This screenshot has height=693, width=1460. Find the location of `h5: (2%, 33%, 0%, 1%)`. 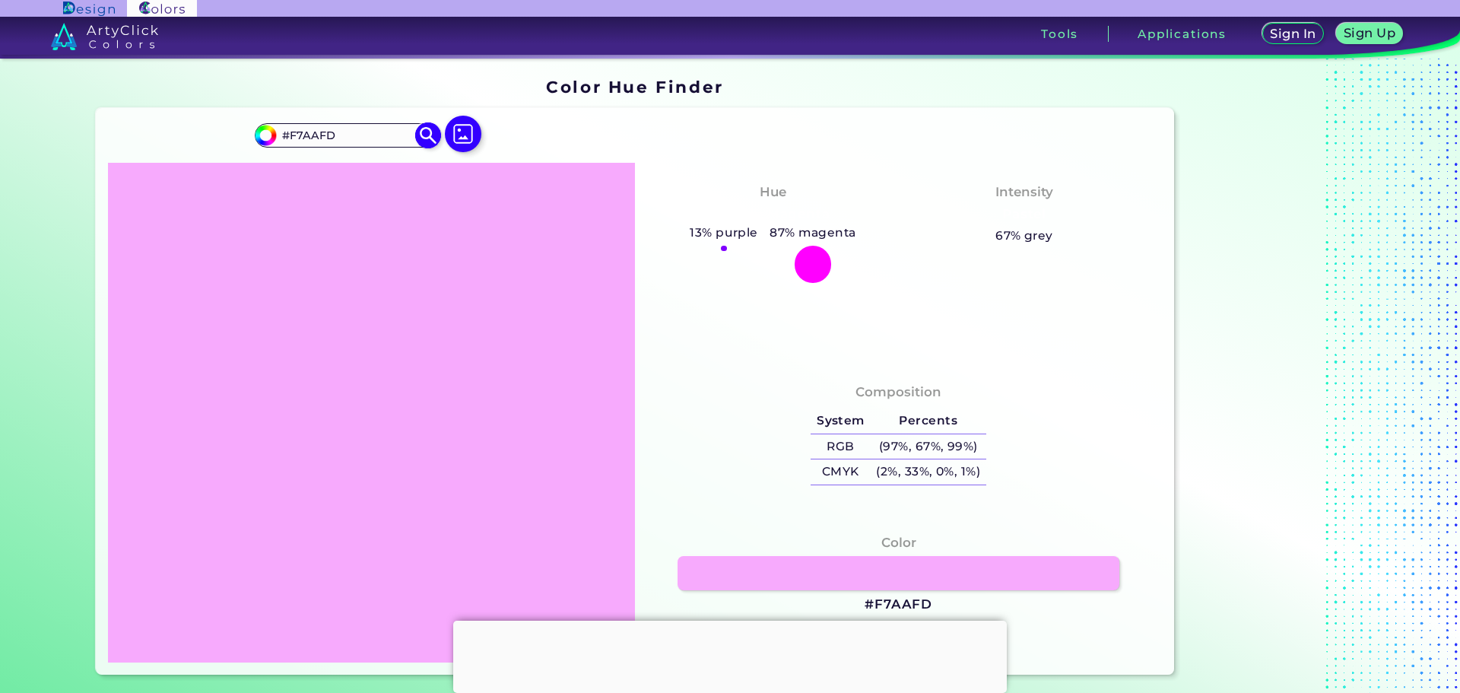

h5: (2%, 33%, 0%, 1%) is located at coordinates (929, 472).